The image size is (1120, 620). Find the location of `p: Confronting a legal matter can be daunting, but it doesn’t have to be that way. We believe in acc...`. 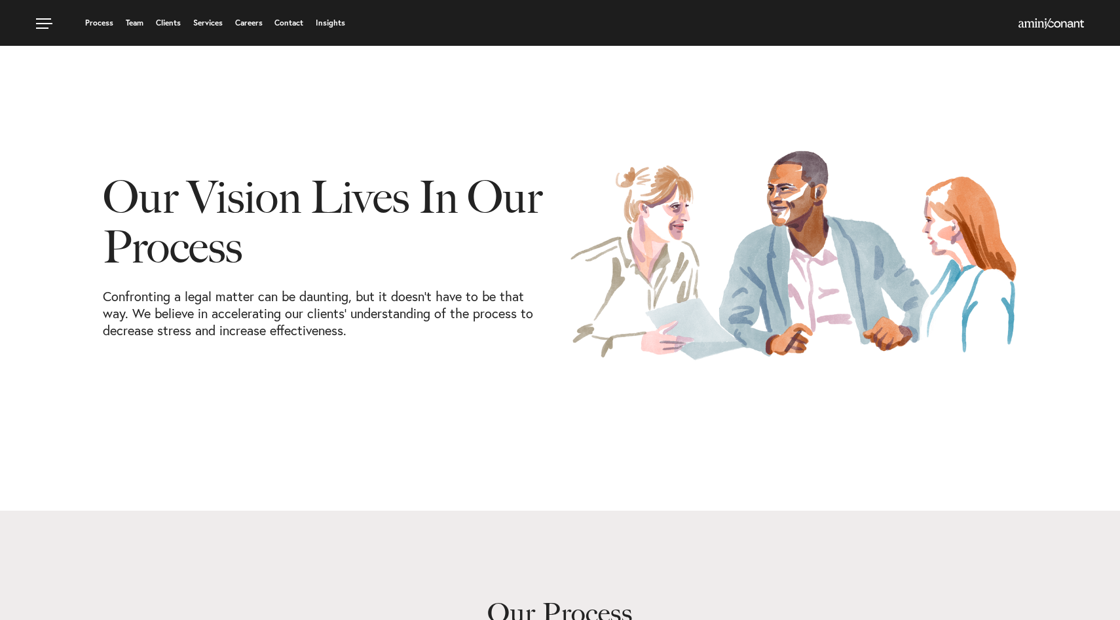

p: Confronting a legal matter can be daunting, but it doesn’t have to be that way. We believe in acc... is located at coordinates (326, 314).